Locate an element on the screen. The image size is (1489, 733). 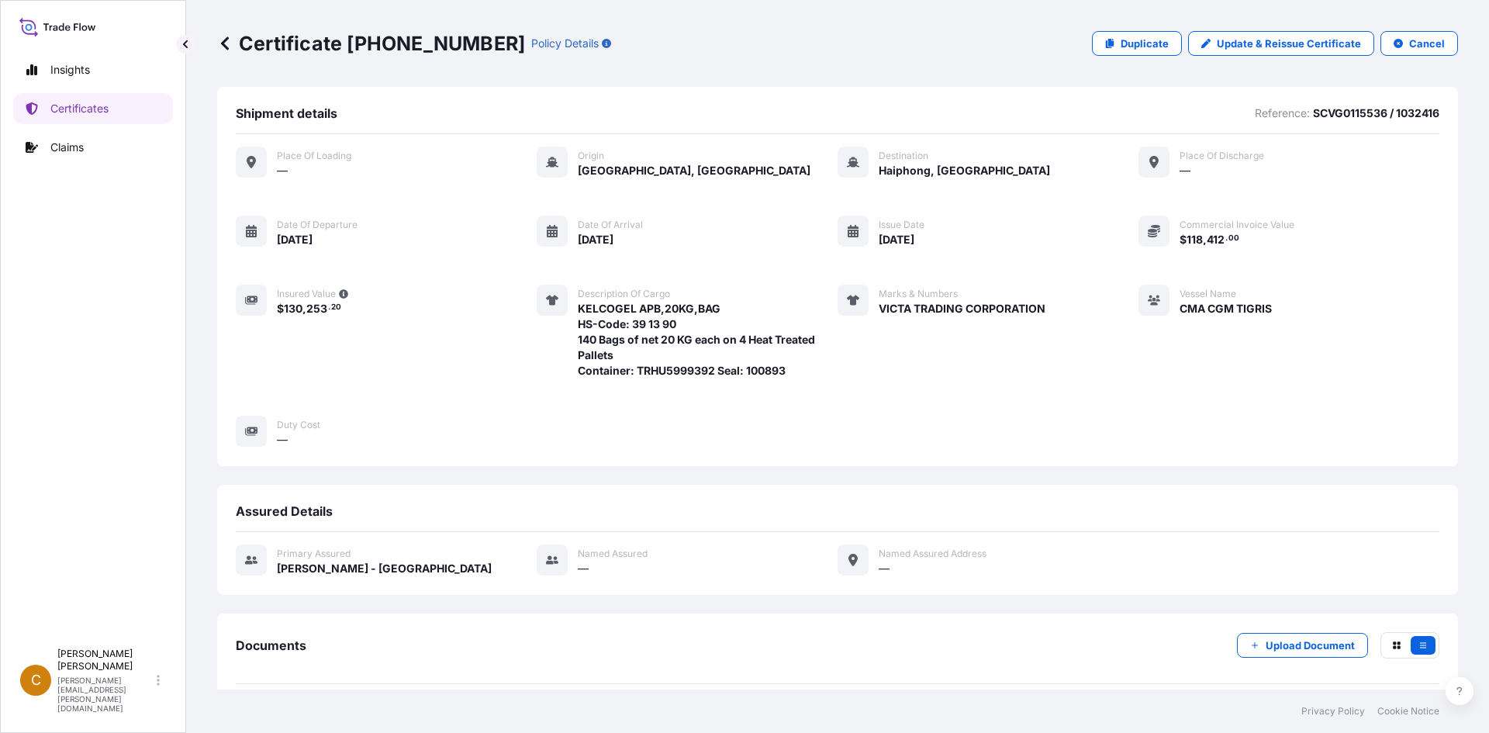
p: Claims is located at coordinates (67, 147).